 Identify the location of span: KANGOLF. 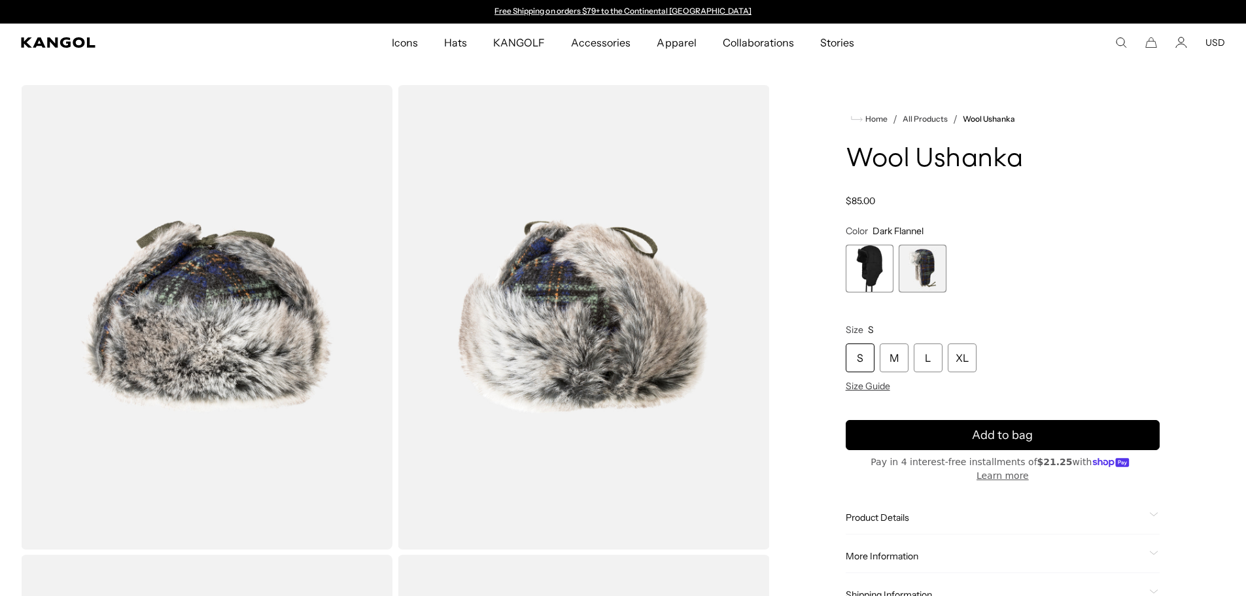
(519, 43).